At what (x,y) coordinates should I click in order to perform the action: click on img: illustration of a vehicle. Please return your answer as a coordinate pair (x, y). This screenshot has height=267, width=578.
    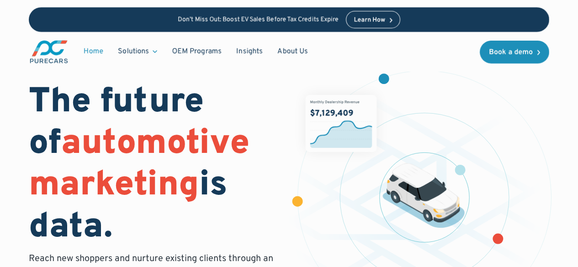
    Looking at the image, I should click on (423, 196).